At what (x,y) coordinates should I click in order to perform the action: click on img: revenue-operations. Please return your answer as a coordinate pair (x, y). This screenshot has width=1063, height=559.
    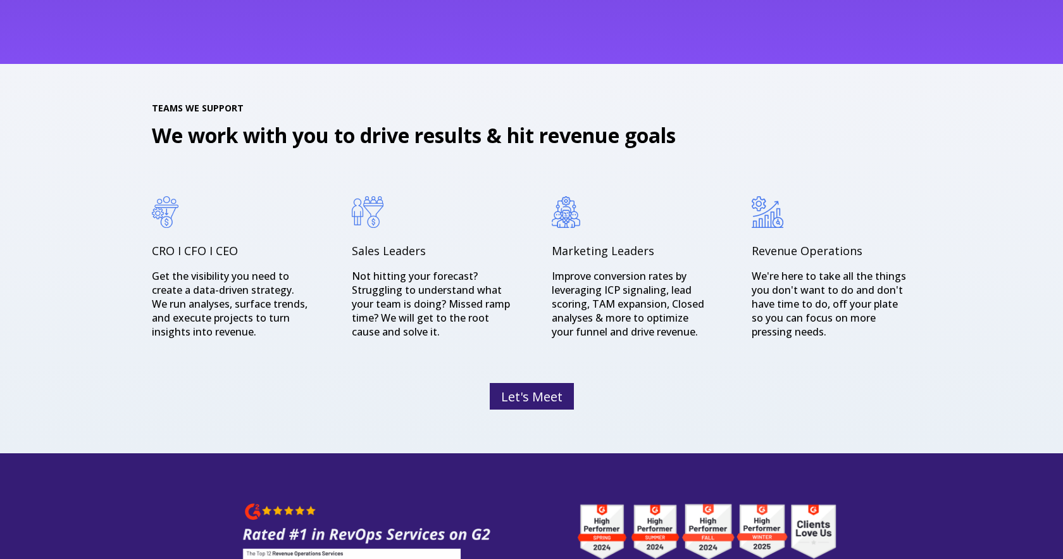
    Looking at the image, I should click on (768, 212).